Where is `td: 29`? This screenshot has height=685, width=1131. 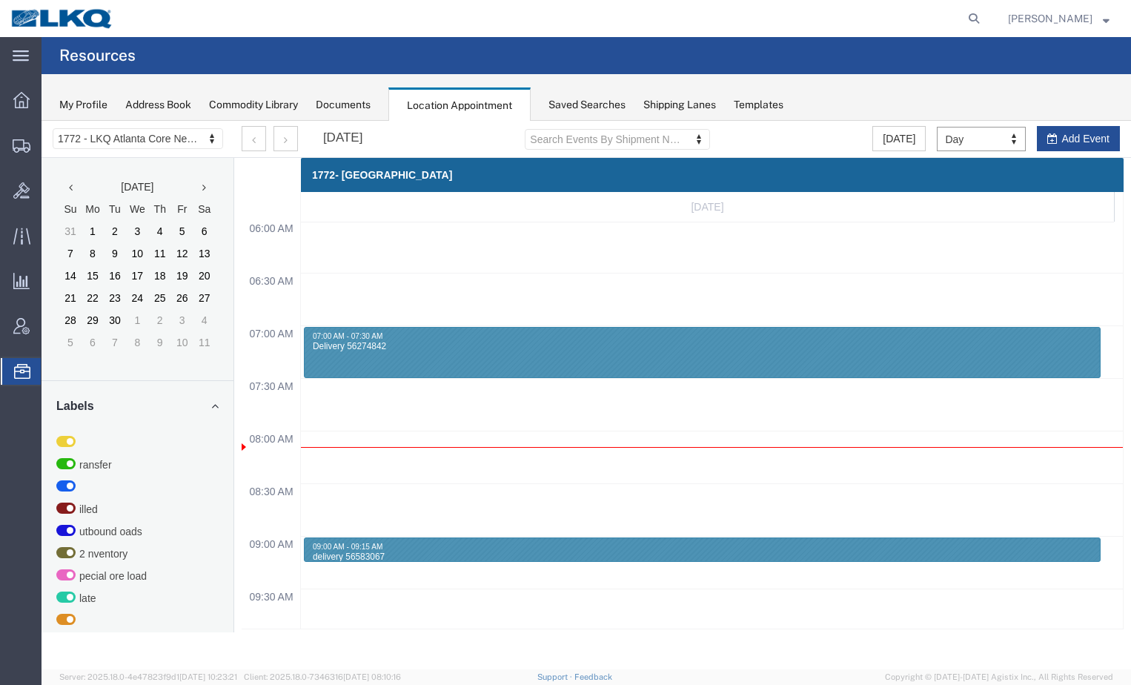 td: 29 is located at coordinates (51, 199).